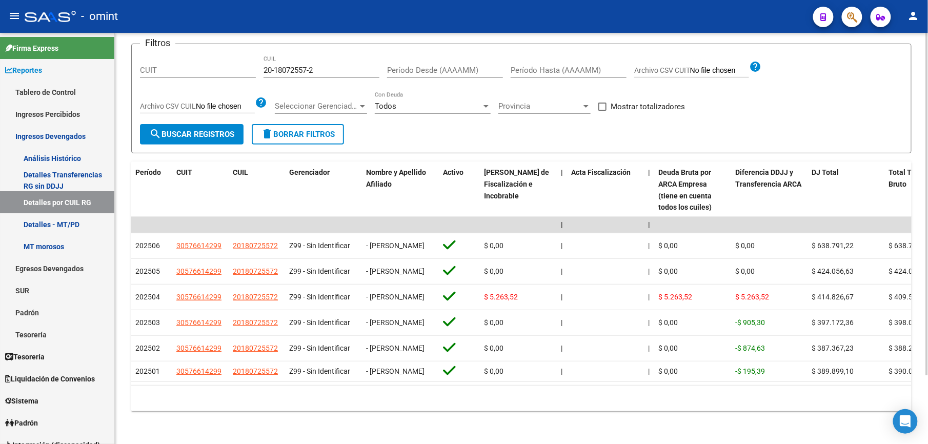  I want to click on span: Diferencia DDJJ y Transferencia ARCA, so click(768, 178).